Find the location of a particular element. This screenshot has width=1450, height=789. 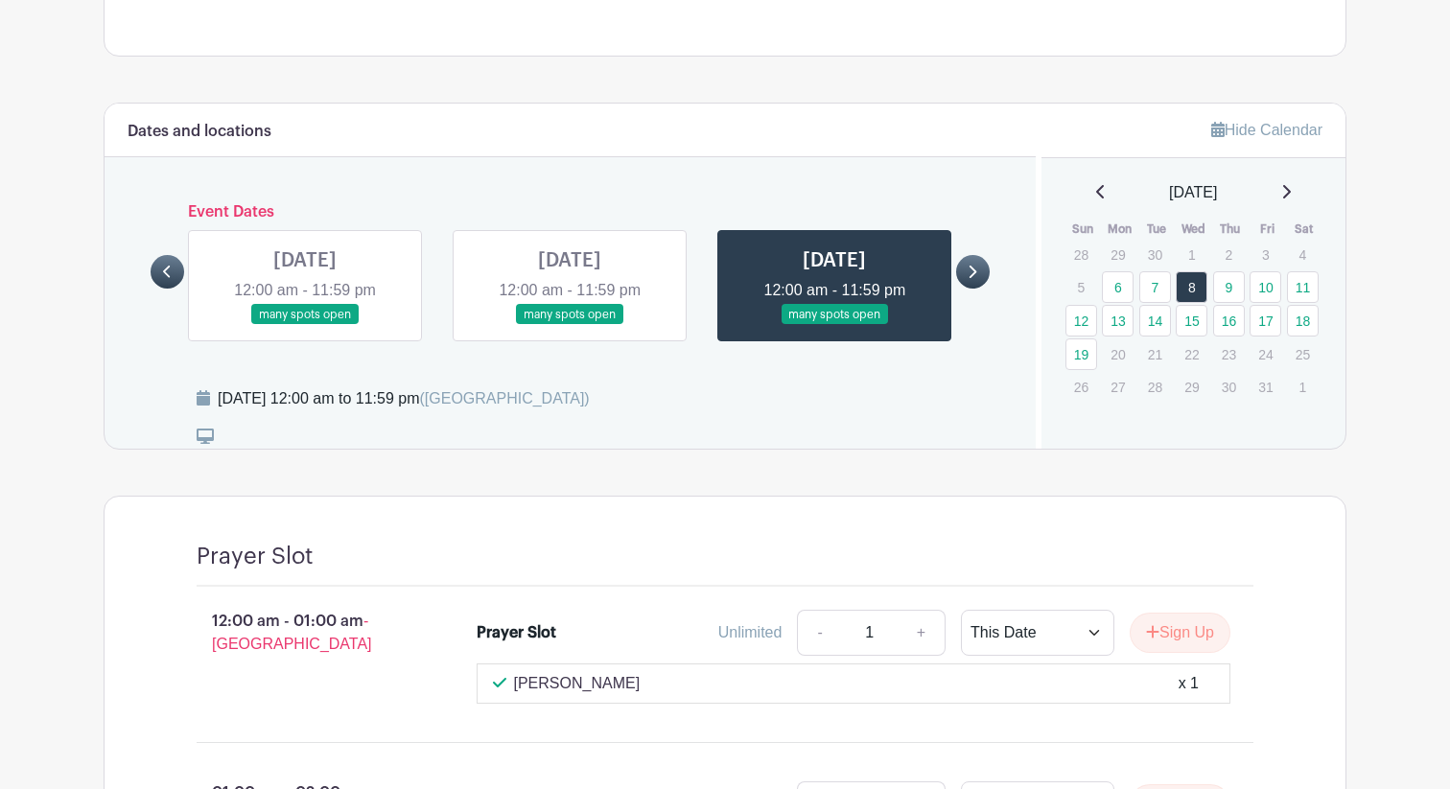

p: 20 is located at coordinates (1117, 354).